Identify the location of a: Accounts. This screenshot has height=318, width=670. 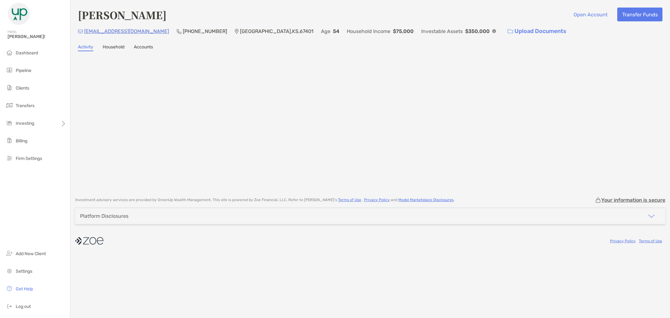
(143, 48).